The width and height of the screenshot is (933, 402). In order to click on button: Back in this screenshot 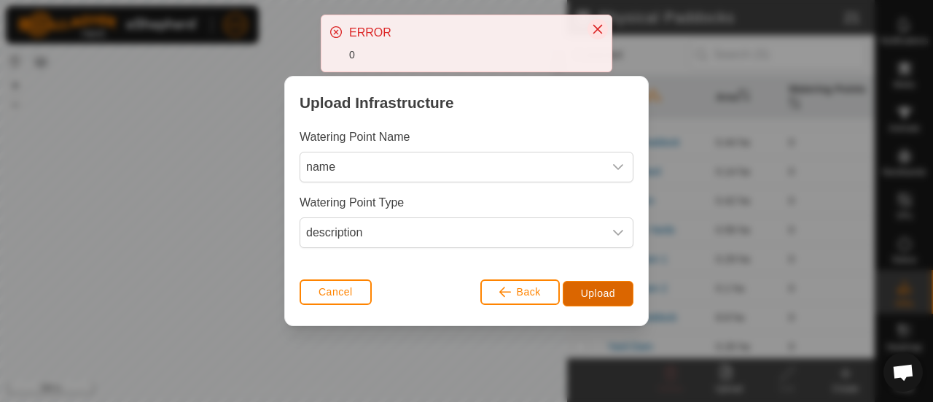, I will do `click(520, 292)`.